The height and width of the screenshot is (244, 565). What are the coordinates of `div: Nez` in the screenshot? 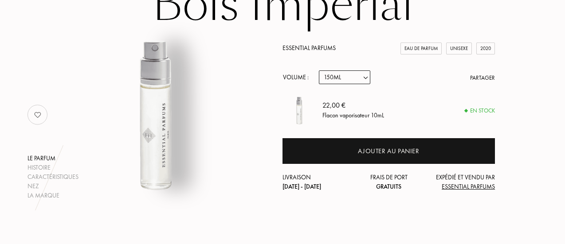 It's located at (53, 186).